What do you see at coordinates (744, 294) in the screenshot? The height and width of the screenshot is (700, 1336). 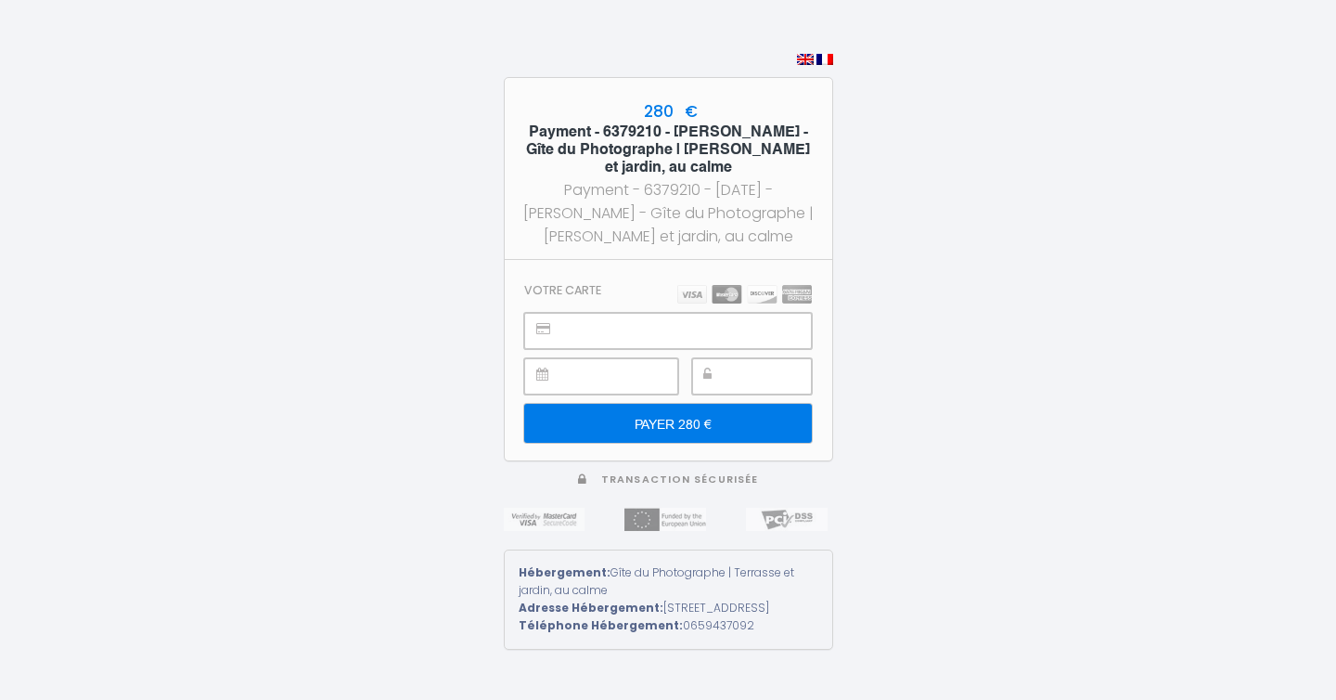 I see `img: carts.png` at bounding box center [744, 294].